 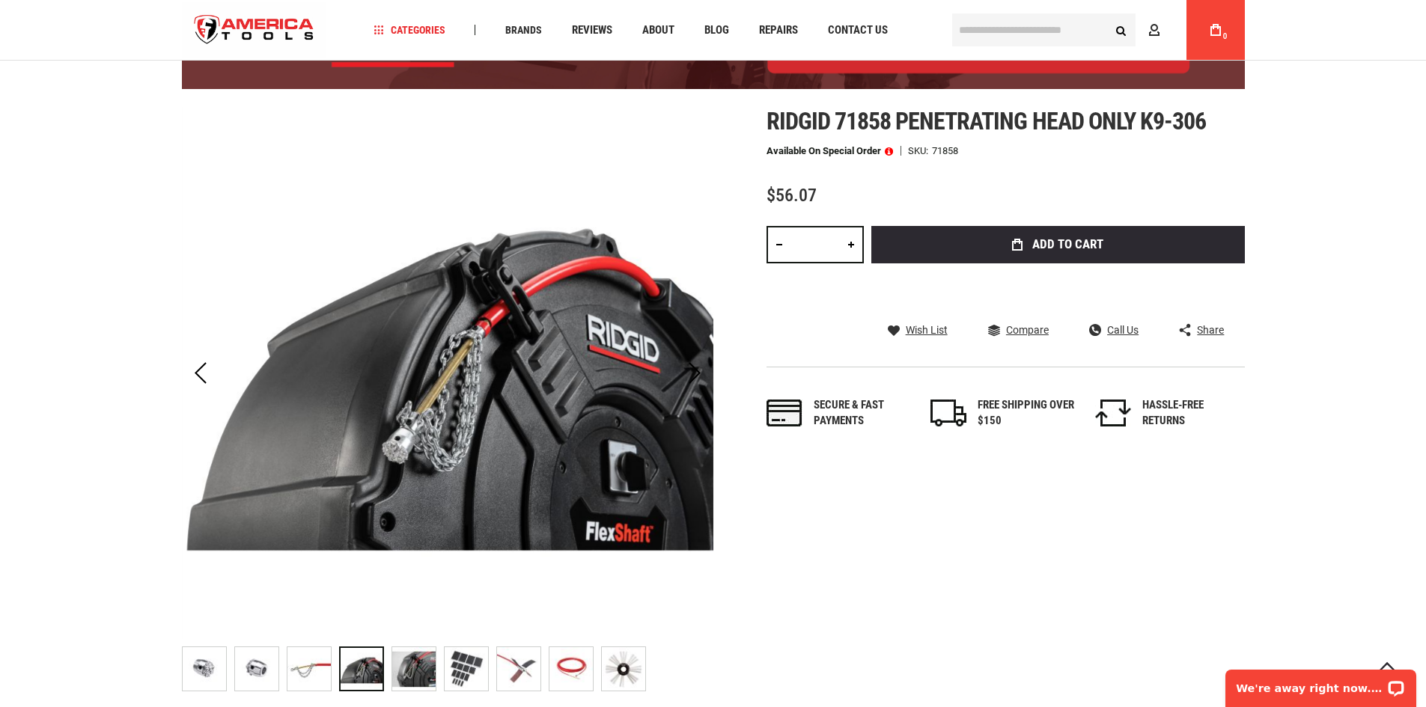 I want to click on span: Categories, so click(x=409, y=30).